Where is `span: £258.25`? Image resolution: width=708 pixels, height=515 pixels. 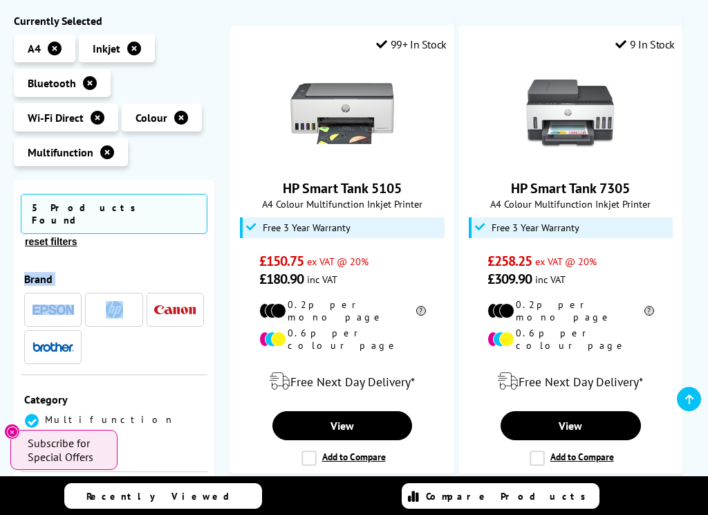 span: £258.25 is located at coordinates (510, 261).